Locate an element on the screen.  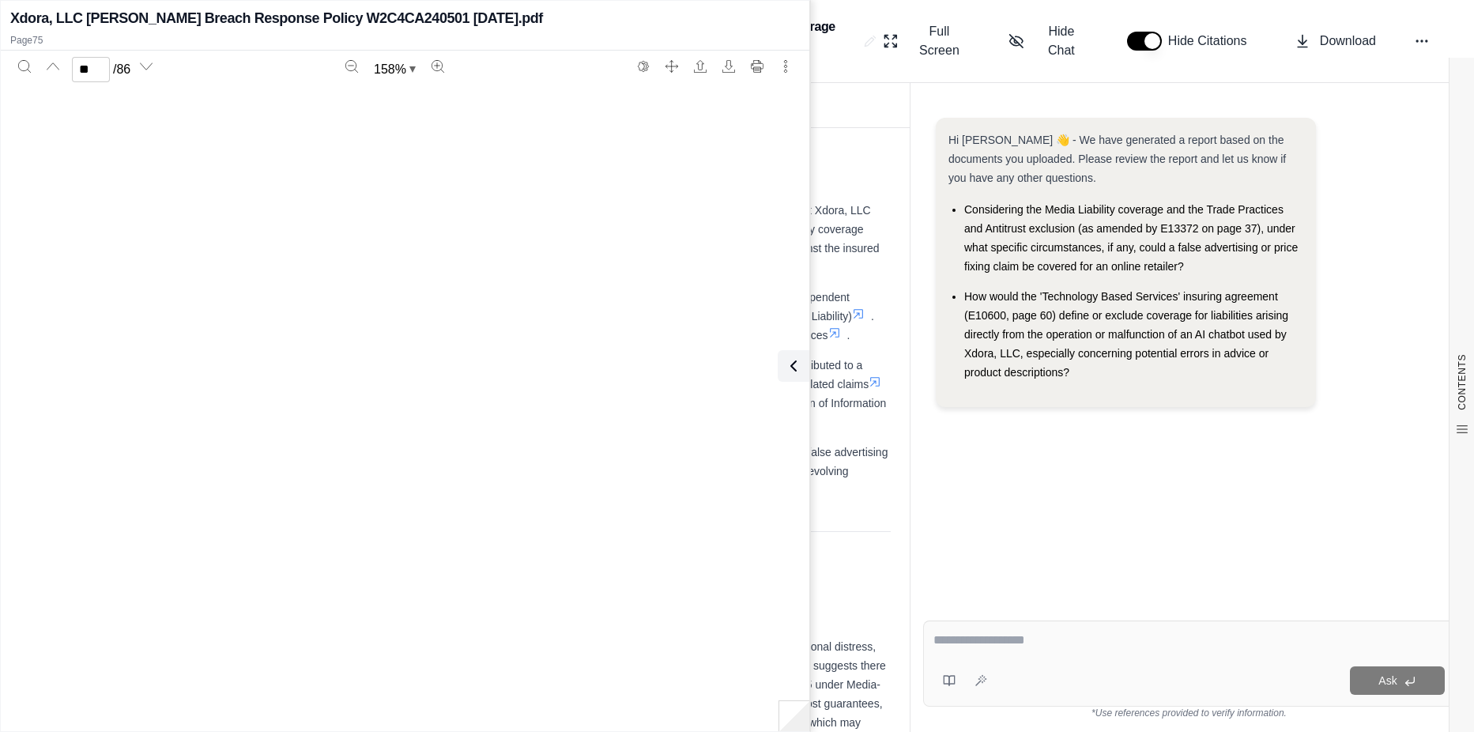
span: Download is located at coordinates (1348, 41).